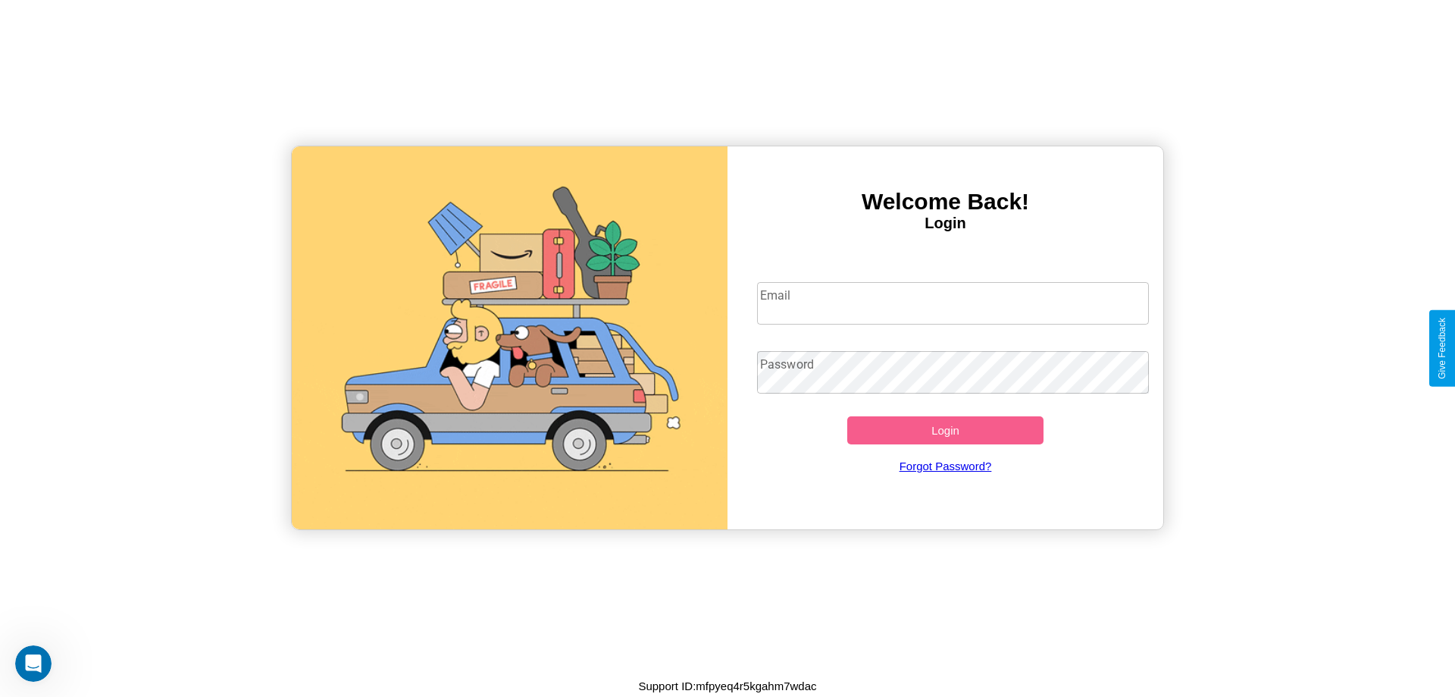 This screenshot has width=1455, height=697. I want to click on h3: Welcome Back!, so click(945, 202).